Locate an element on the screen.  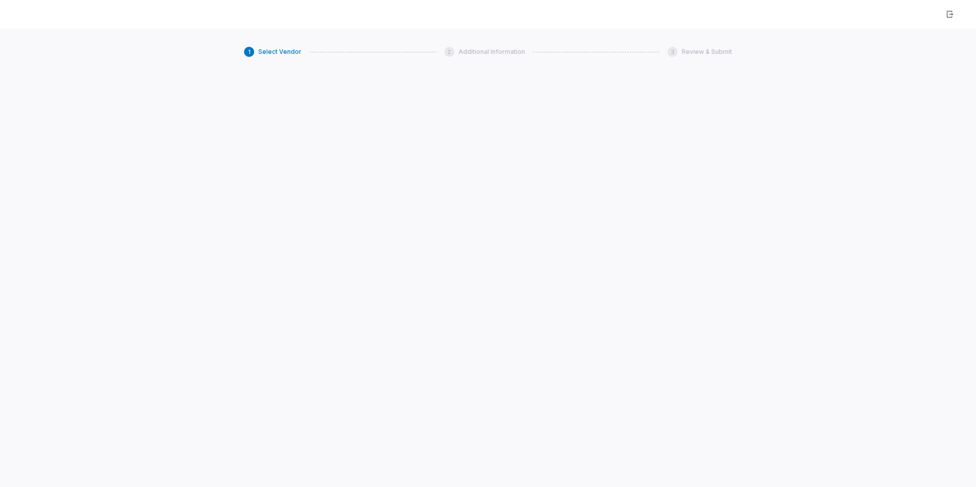
span: Additional Information is located at coordinates (492, 52).